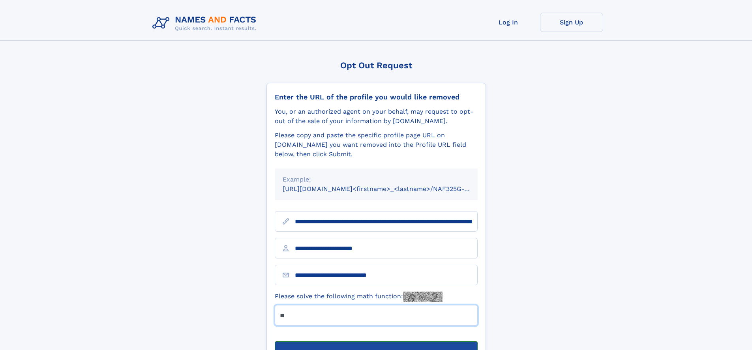 The width and height of the screenshot is (752, 350). Describe the element at coordinates (376, 97) in the screenshot. I see `div: Enter the URL of the profile you would like removed` at that location.